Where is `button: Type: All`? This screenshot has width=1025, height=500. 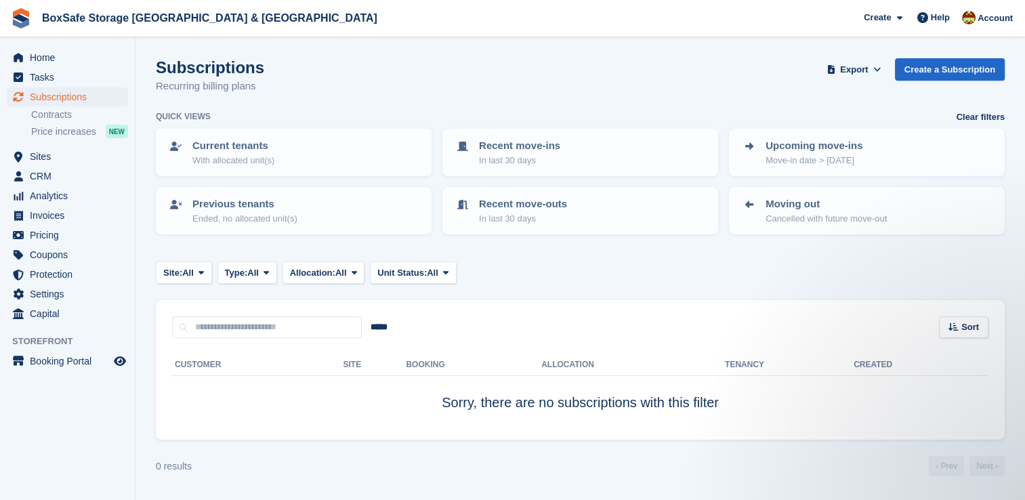 button: Type: All is located at coordinates (247, 272).